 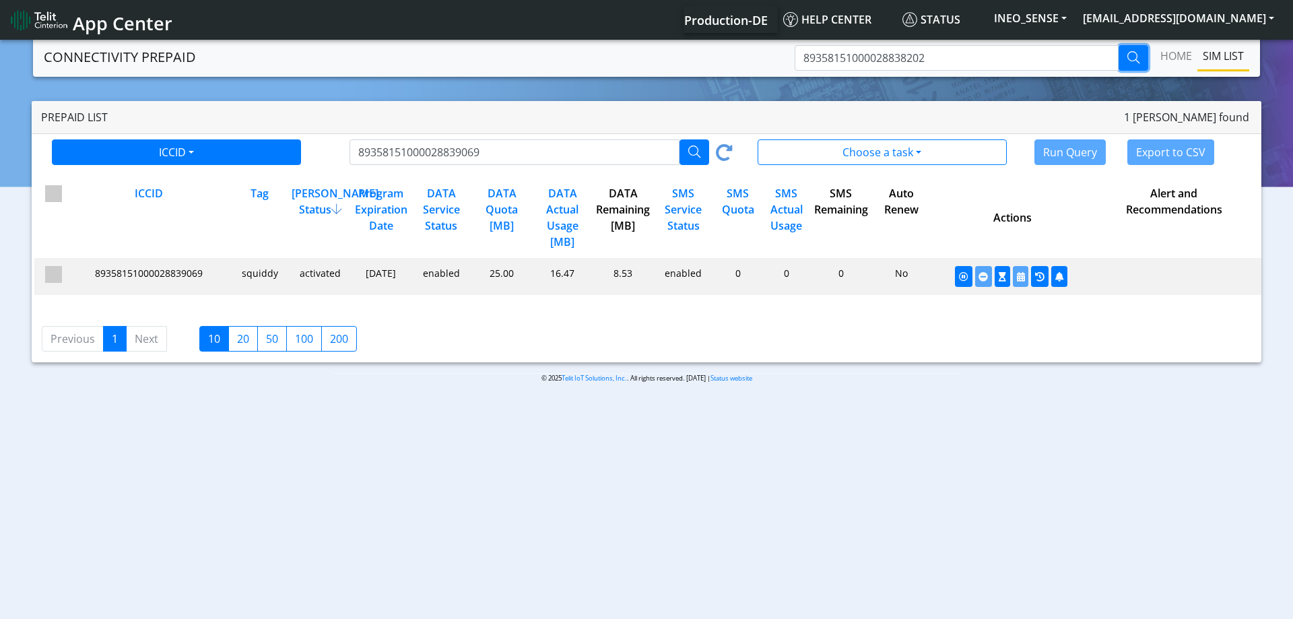 I want to click on img: status.svg, so click(x=910, y=20).